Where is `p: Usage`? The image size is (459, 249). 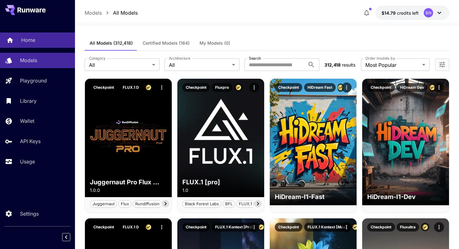 p: Usage is located at coordinates (27, 161).